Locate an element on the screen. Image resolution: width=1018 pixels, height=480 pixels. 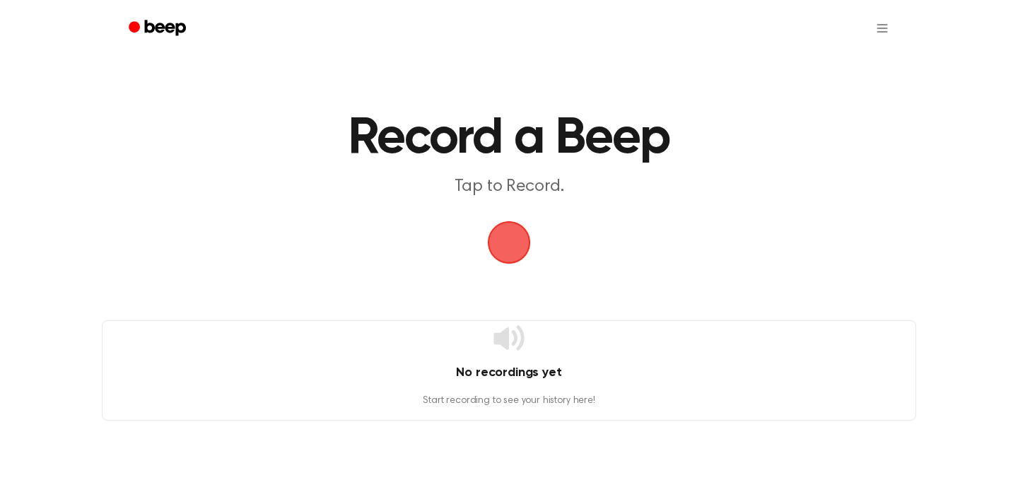
h1: Record a Beep is located at coordinates (509, 139).